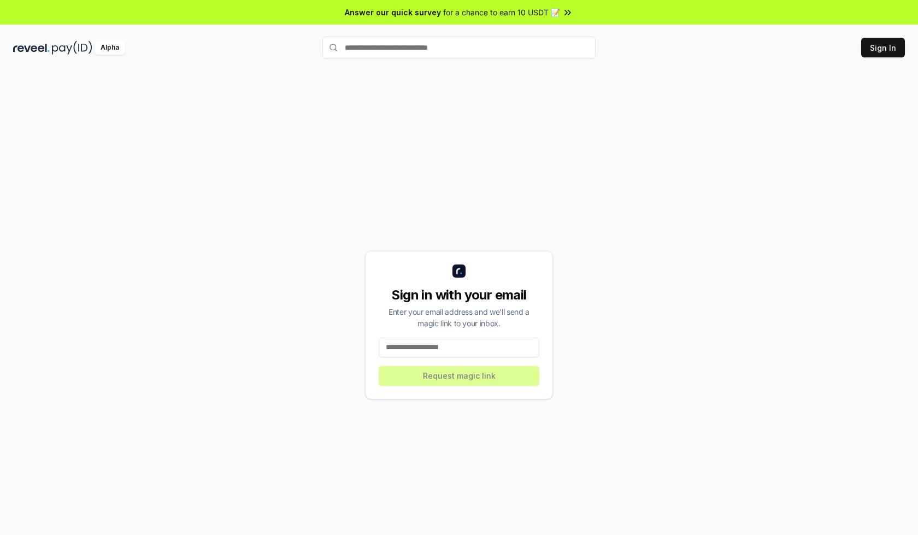  Describe the element at coordinates (883, 48) in the screenshot. I see `button: Sign In` at that location.